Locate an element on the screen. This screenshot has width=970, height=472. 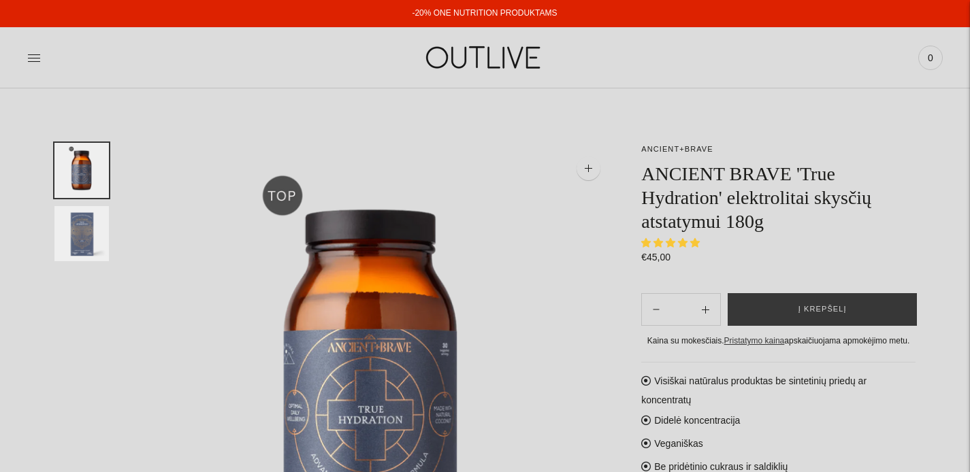
a: Pristatymo kaina is located at coordinates (754, 341).